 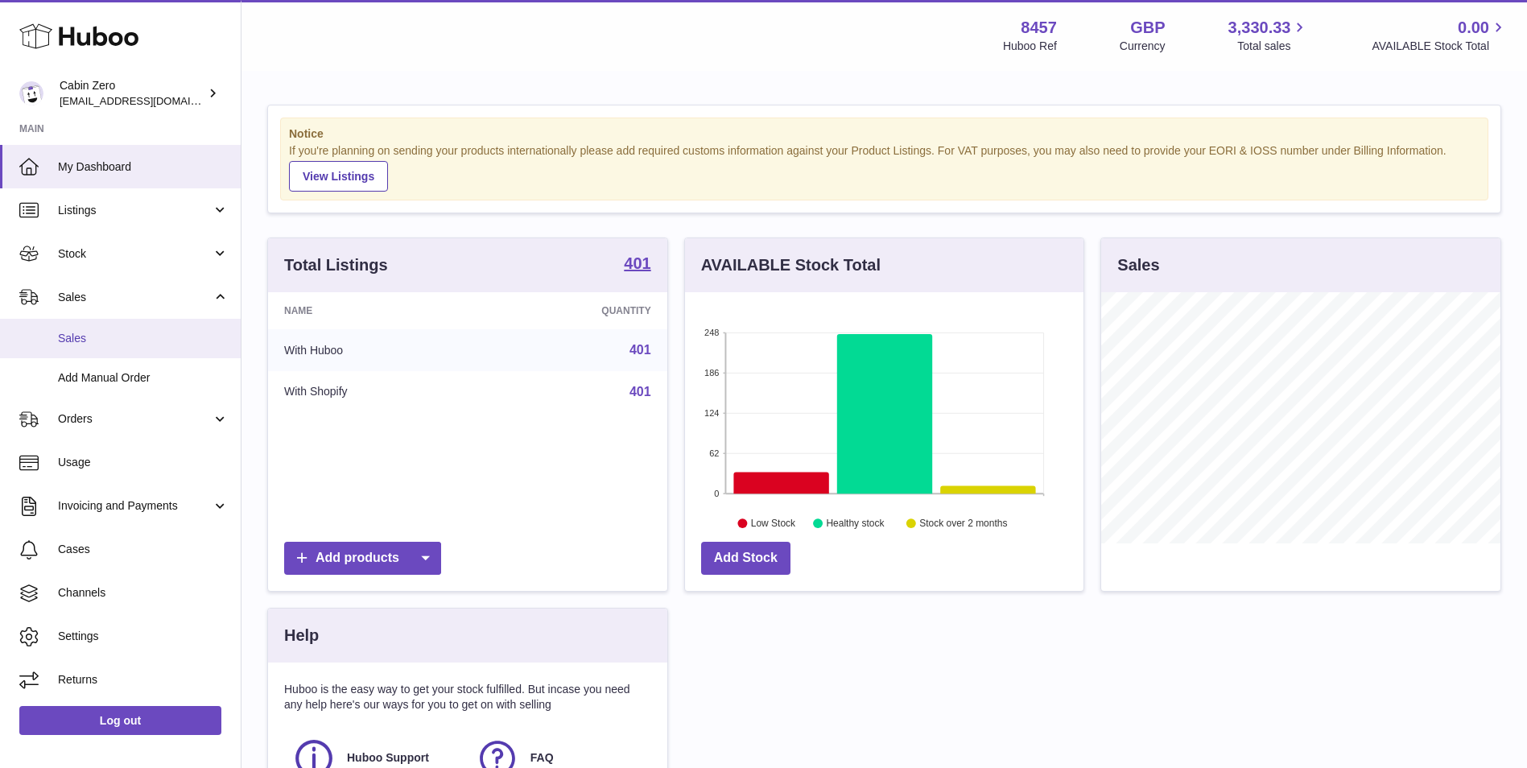 What do you see at coordinates (1143, 46) in the screenshot?
I see `div: Currency` at bounding box center [1143, 46].